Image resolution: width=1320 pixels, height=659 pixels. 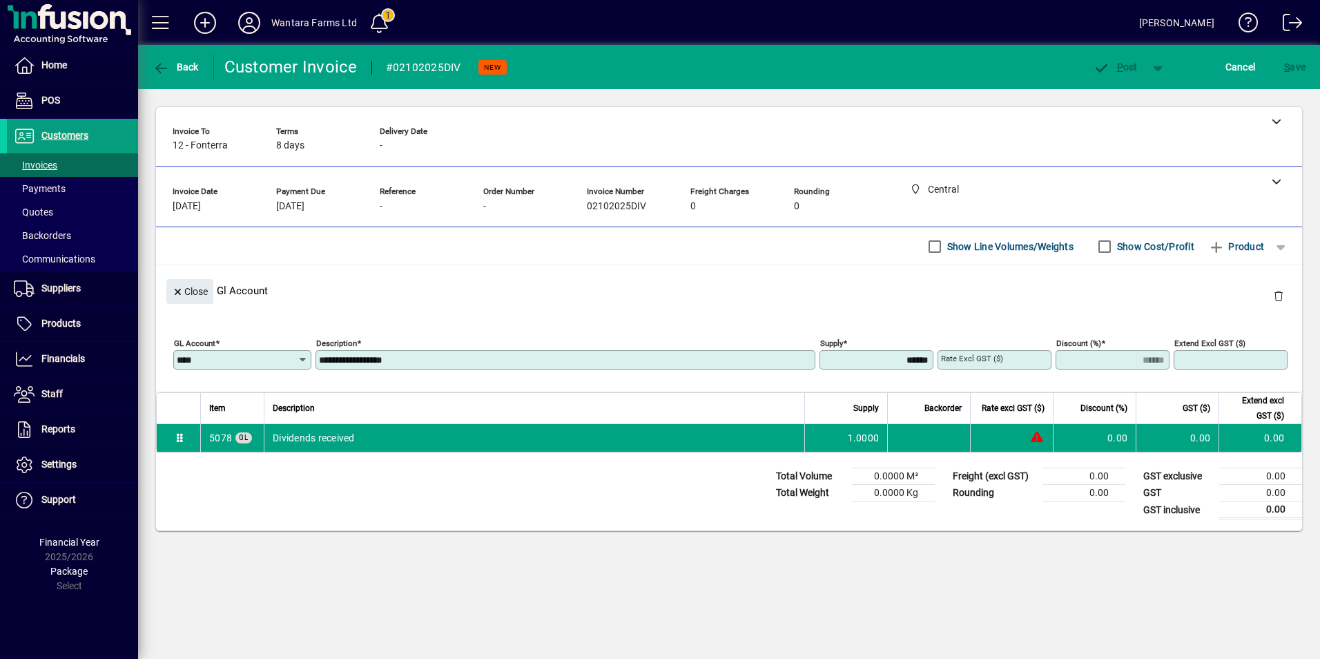 What do you see at coordinates (72, 165) in the screenshot?
I see `a: Invoices` at bounding box center [72, 165].